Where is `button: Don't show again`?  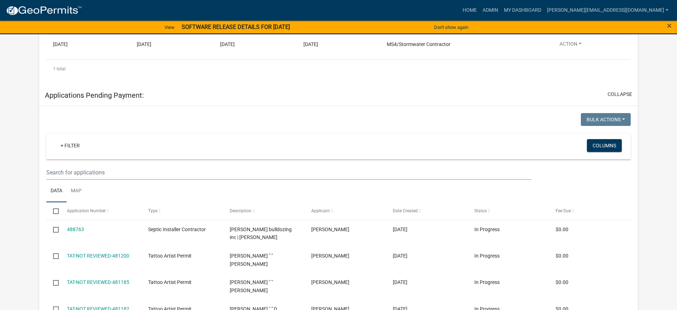 button: Don't show again is located at coordinates (452, 27).